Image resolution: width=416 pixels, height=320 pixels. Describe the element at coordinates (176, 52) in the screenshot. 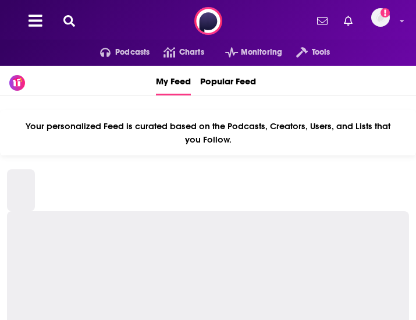

I see `a: Charts` at that location.